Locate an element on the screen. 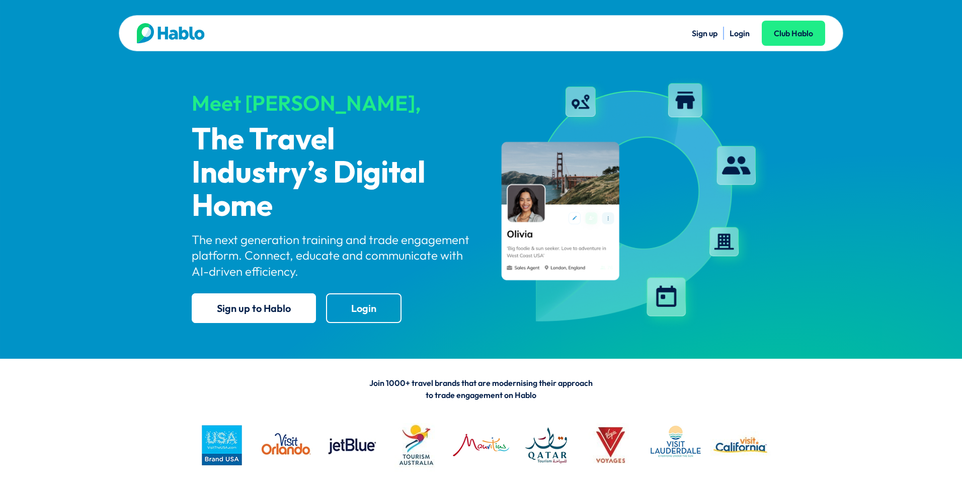 This screenshot has height=480, width=962. img: QATAR is located at coordinates (546, 445).